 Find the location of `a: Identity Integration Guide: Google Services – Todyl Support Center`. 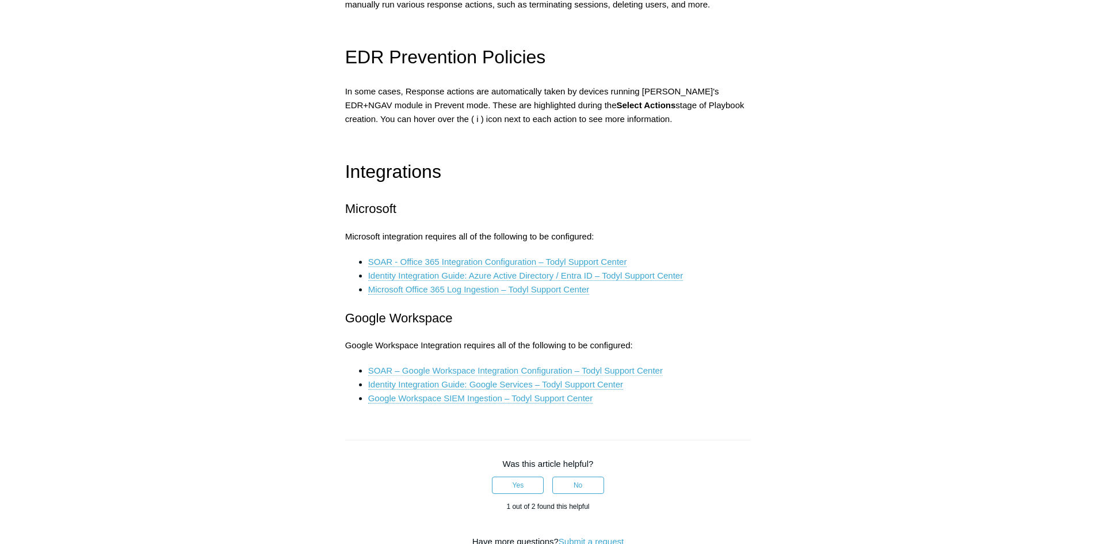

a: Identity Integration Guide: Google Services – Todyl Support Center is located at coordinates (495, 384).